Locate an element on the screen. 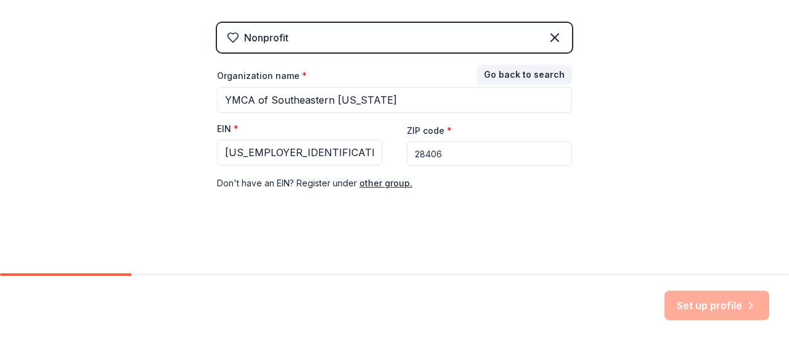 This screenshot has height=340, width=789. button: other group. is located at coordinates (386, 183).